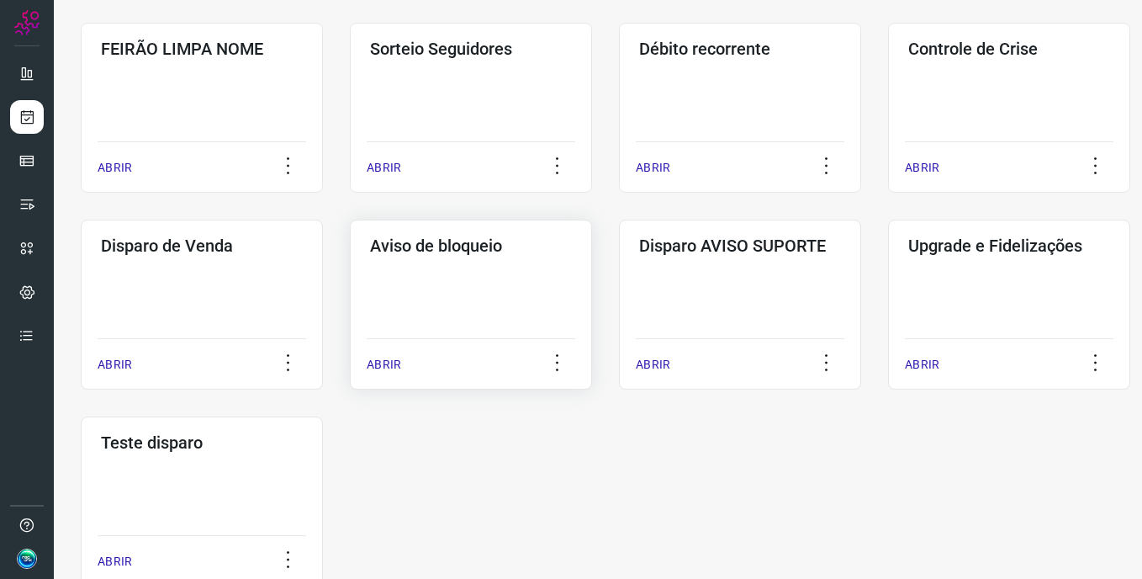 Image resolution: width=1142 pixels, height=579 pixels. What do you see at coordinates (27, 558) in the screenshot?
I see `img: 688dd65d34f4db4d93ce8256e11a8269.jpg` at bounding box center [27, 558].